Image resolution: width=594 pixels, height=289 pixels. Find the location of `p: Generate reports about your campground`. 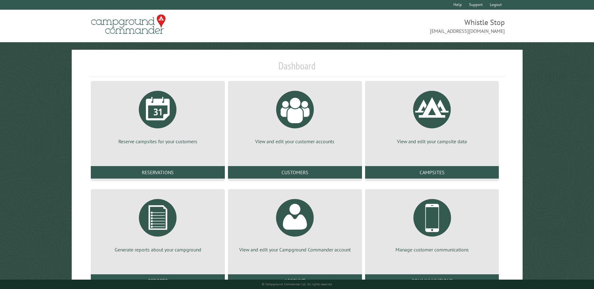

p: Generate reports about your campground is located at coordinates (158, 250).